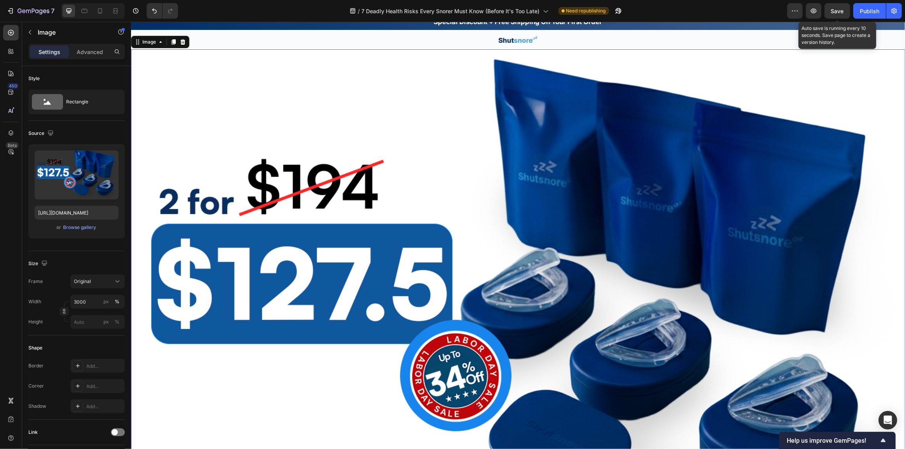 The image size is (905, 449). What do you see at coordinates (837, 11) in the screenshot?
I see `button: Save` at bounding box center [837, 11].